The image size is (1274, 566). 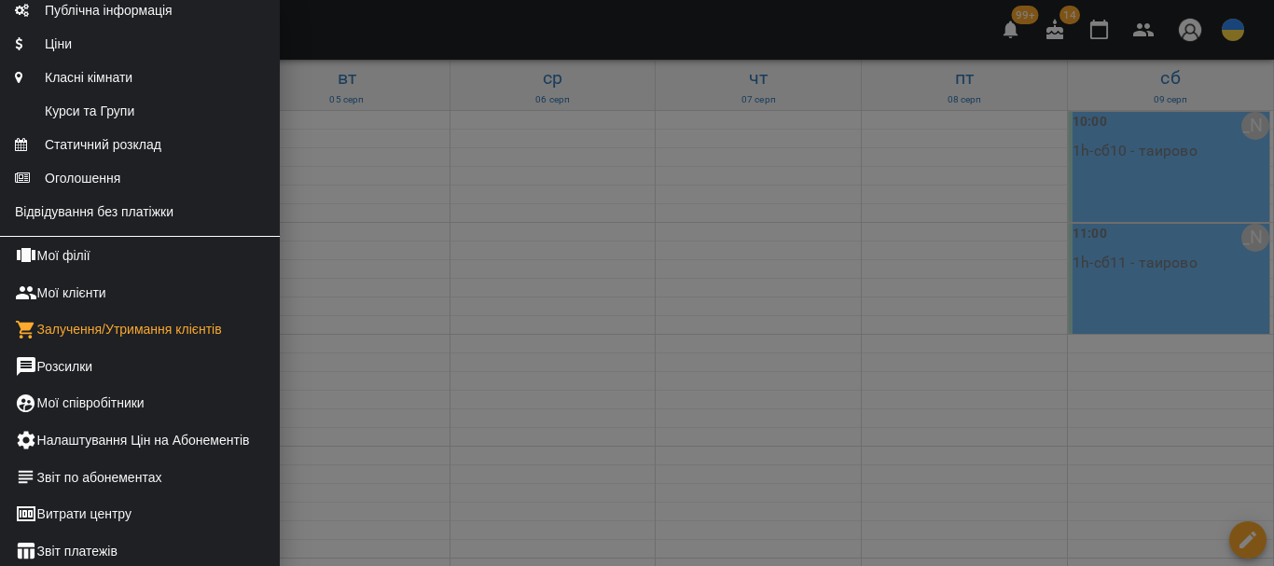 I want to click on span: Статичний розклад, so click(x=88, y=145).